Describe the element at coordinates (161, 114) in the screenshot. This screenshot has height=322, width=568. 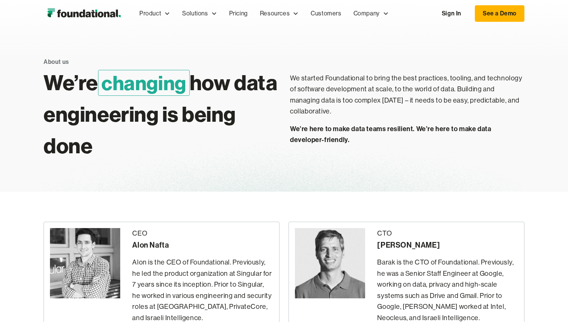
I see `h1: We’re how data engineering is being done` at that location.